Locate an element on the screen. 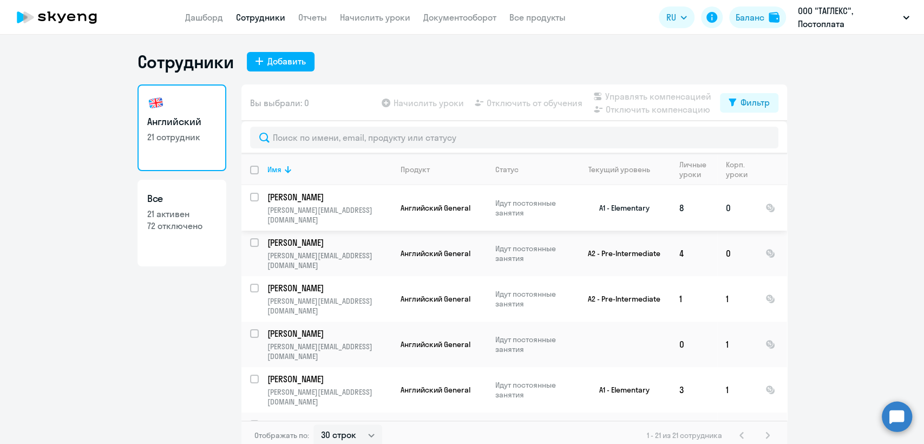 Image resolution: width=924 pixels, height=444 pixels. button: ООО "ТАГЛЕКС", Постоплата is located at coordinates (853, 17).